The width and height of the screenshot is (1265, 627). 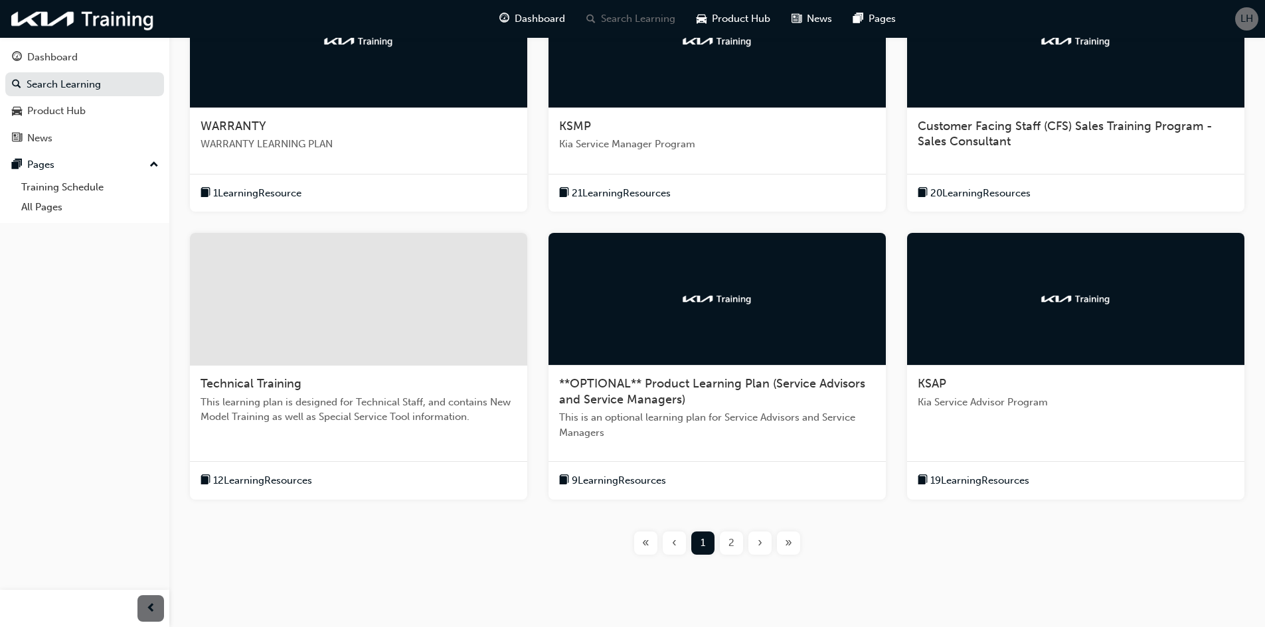 I want to click on span: Dashboard, so click(x=540, y=19).